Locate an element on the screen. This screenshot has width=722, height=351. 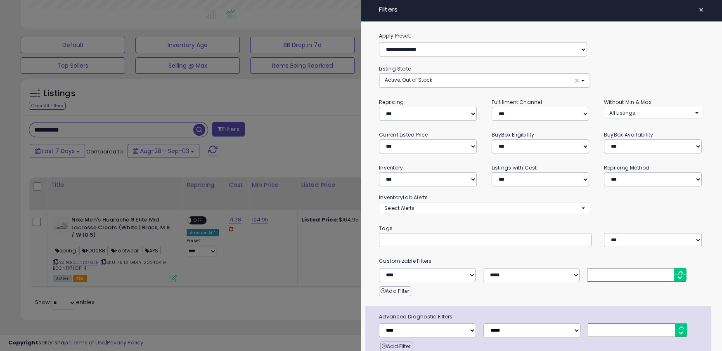
label: Apply Preset: is located at coordinates (541, 36).